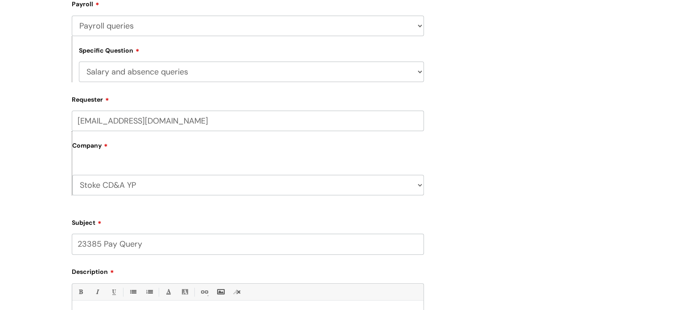 The width and height of the screenshot is (678, 310). I want to click on a: Remove formatting (Ctrl-\), so click(237, 291).